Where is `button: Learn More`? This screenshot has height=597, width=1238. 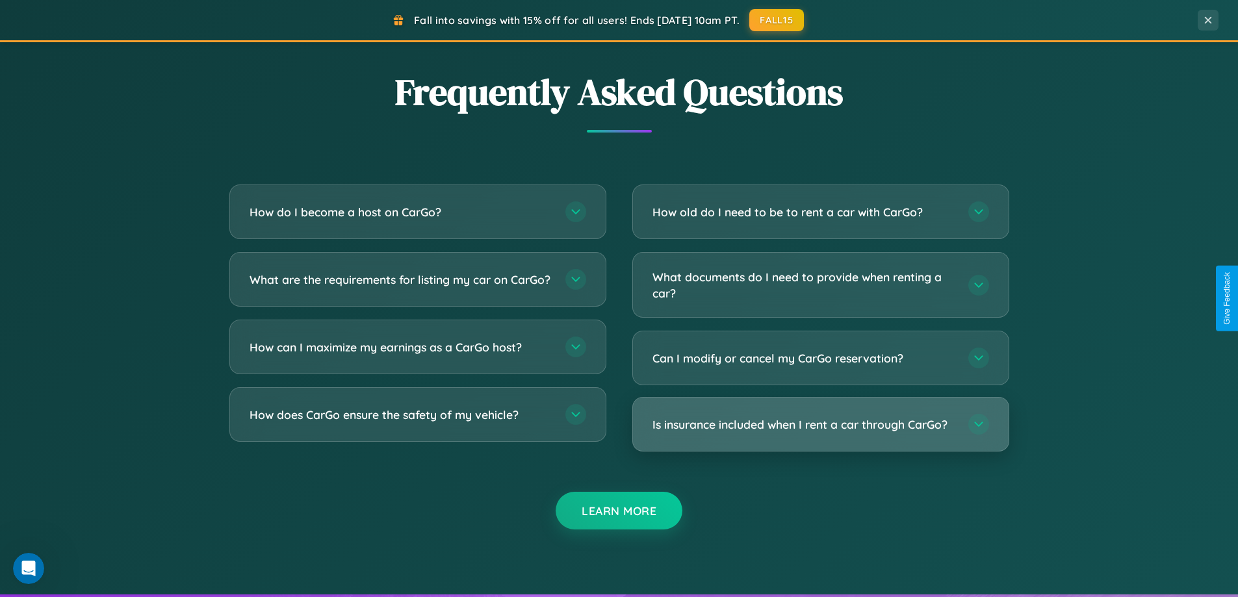 button: Learn More is located at coordinates (619, 511).